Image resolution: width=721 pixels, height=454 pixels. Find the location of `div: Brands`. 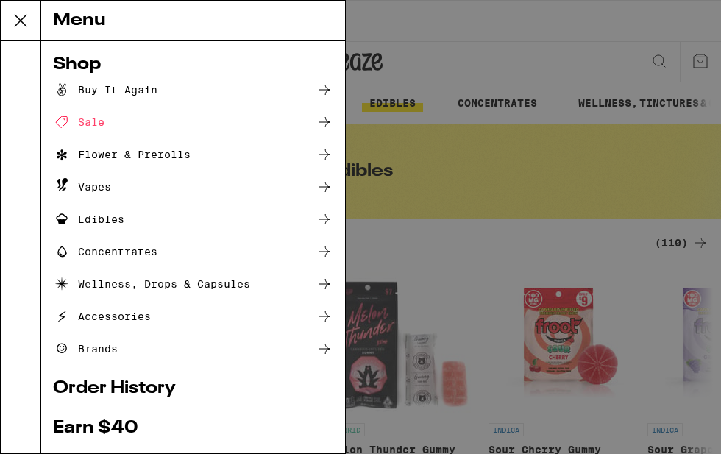

div: Brands is located at coordinates (85, 349).